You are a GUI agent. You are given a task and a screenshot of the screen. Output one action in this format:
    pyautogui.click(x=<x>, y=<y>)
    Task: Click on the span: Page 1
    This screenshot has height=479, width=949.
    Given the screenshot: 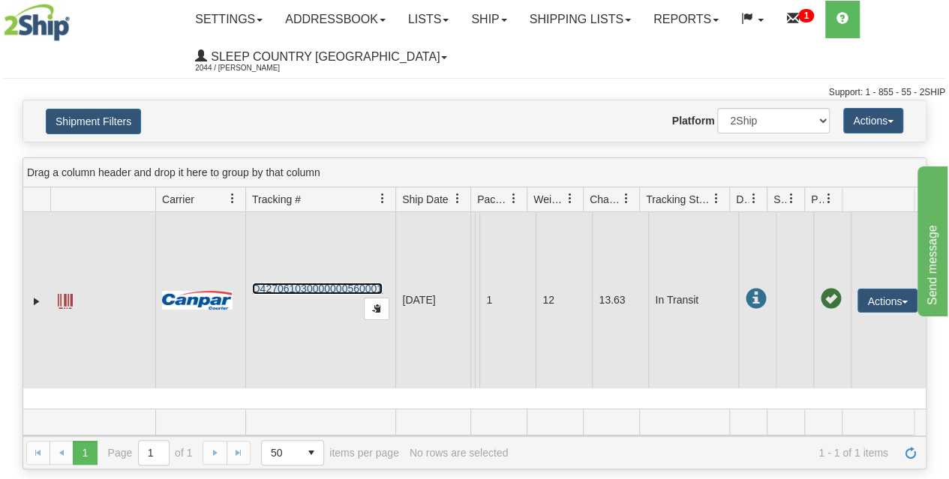 What is the action you would take?
    pyautogui.click(x=85, y=453)
    